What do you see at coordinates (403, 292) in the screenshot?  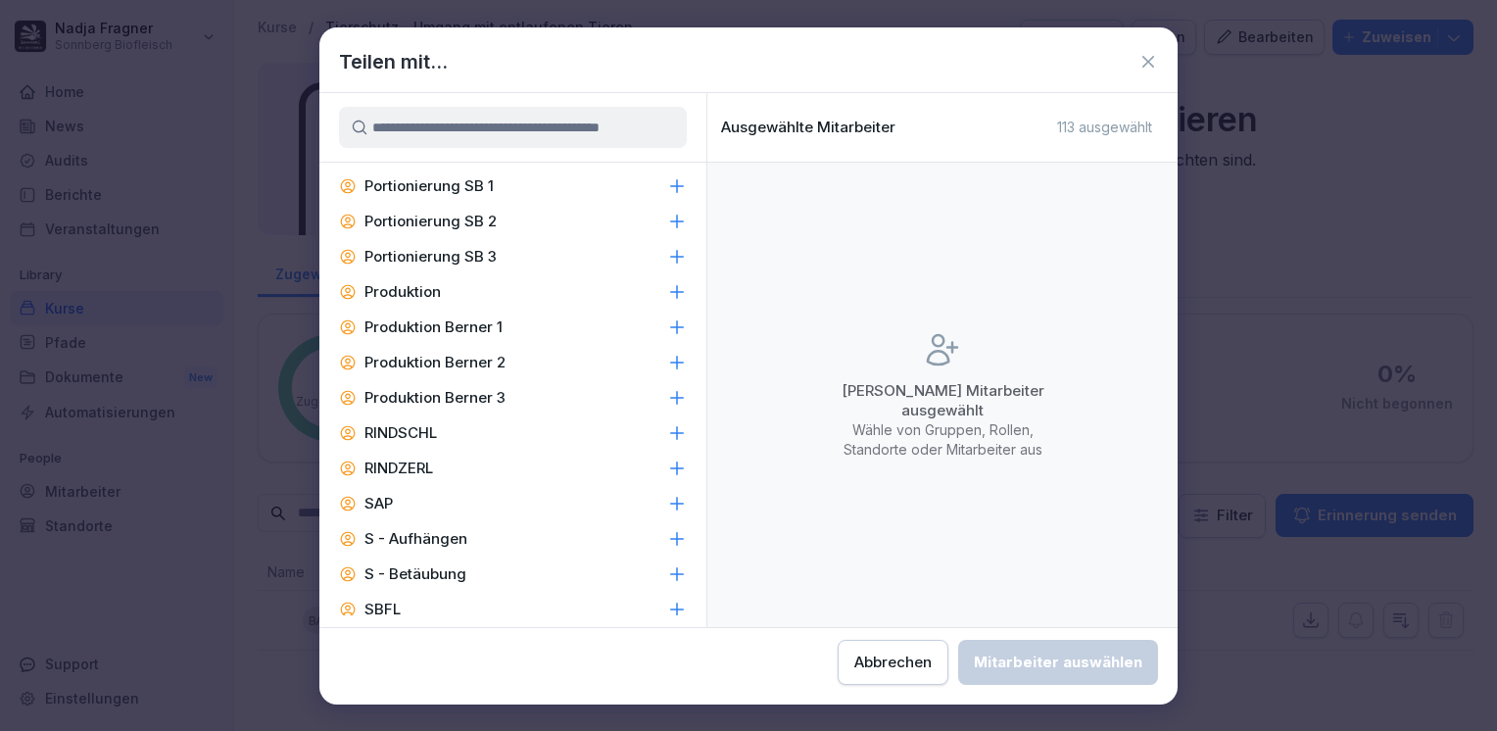 I see `p: Produktion` at bounding box center [403, 292].